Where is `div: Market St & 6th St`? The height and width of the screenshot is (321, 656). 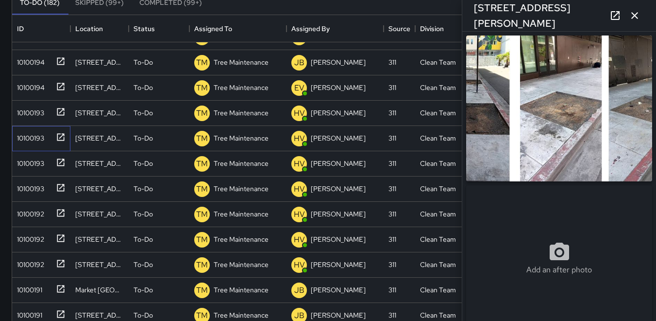
div: Market St & 6th St is located at coordinates (100, 289).